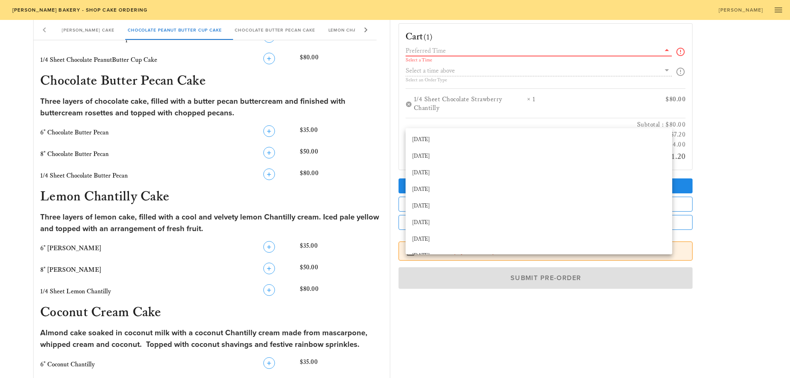  I want to click on span: 1/4 Sheet Chocolate PeanutButter Cup Cake, so click(99, 60).